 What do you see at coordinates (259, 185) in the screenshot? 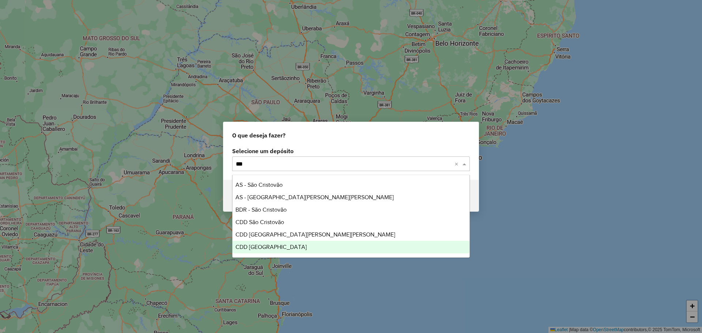
I see `span: AS - São Cristovão` at bounding box center [259, 185].